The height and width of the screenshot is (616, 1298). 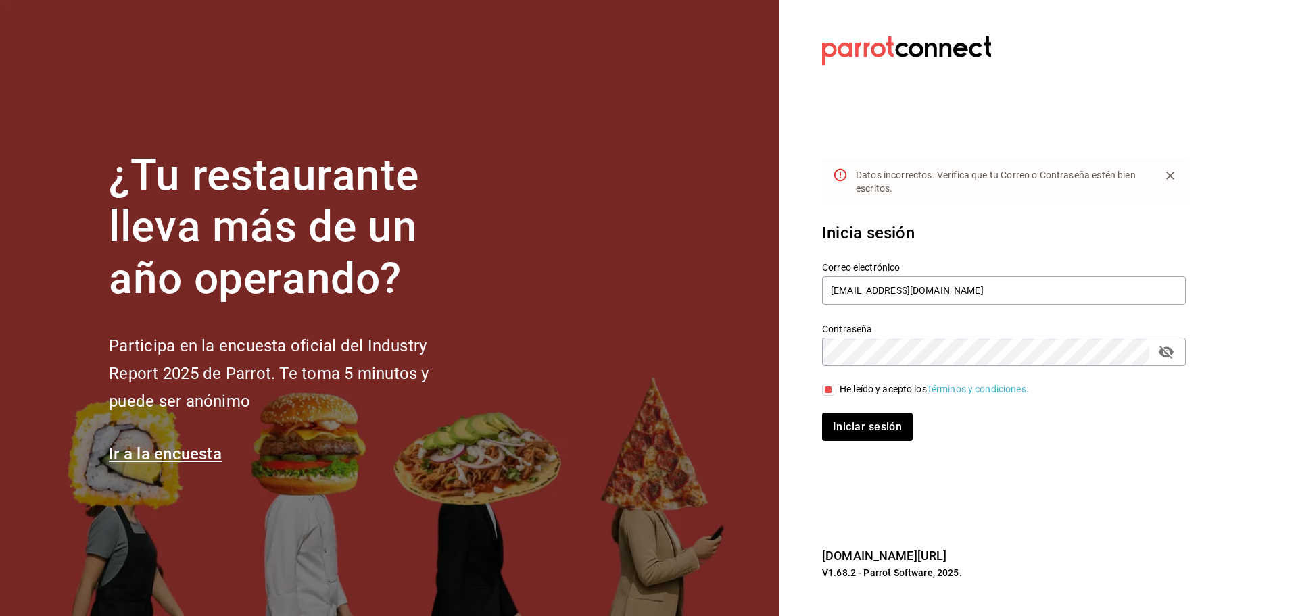 I want to click on div: He leído y acepto los, so click(x=934, y=389).